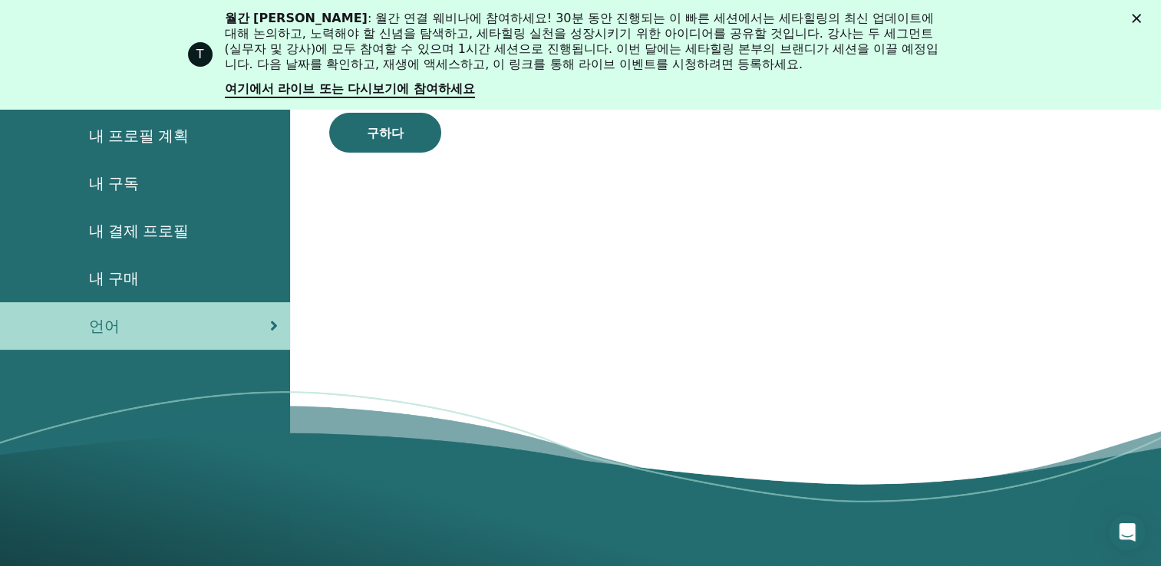  Describe the element at coordinates (385, 133) in the screenshot. I see `span: 구하다` at that location.